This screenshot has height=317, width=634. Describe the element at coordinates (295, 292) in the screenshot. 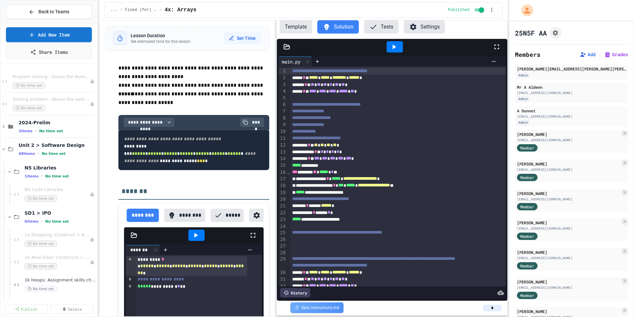

I see `div: History` at that location.